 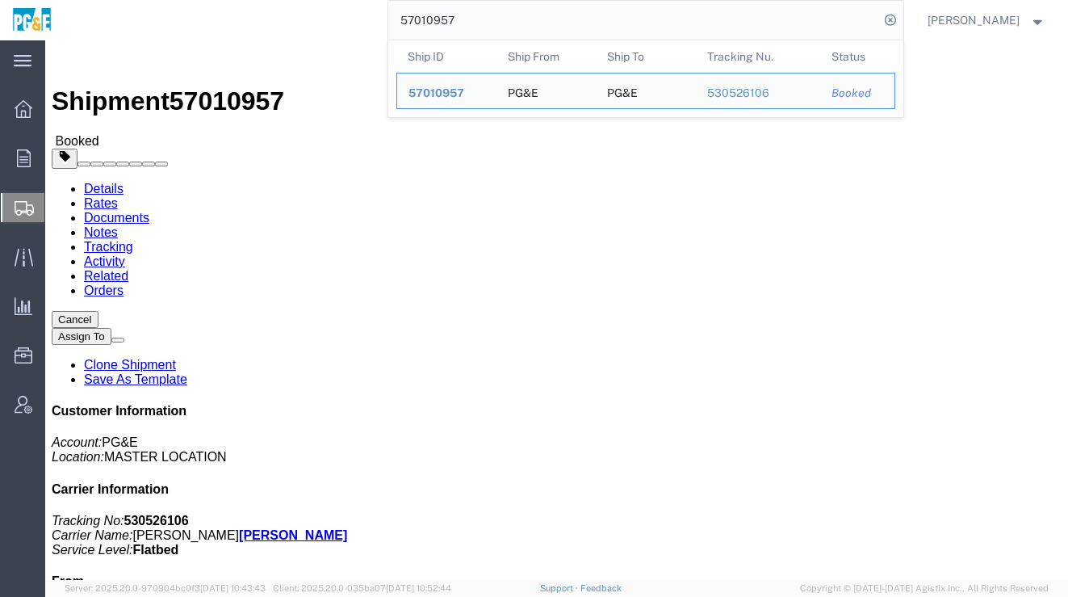 What do you see at coordinates (31, 20) in the screenshot?
I see `img: logo` at bounding box center [31, 20].